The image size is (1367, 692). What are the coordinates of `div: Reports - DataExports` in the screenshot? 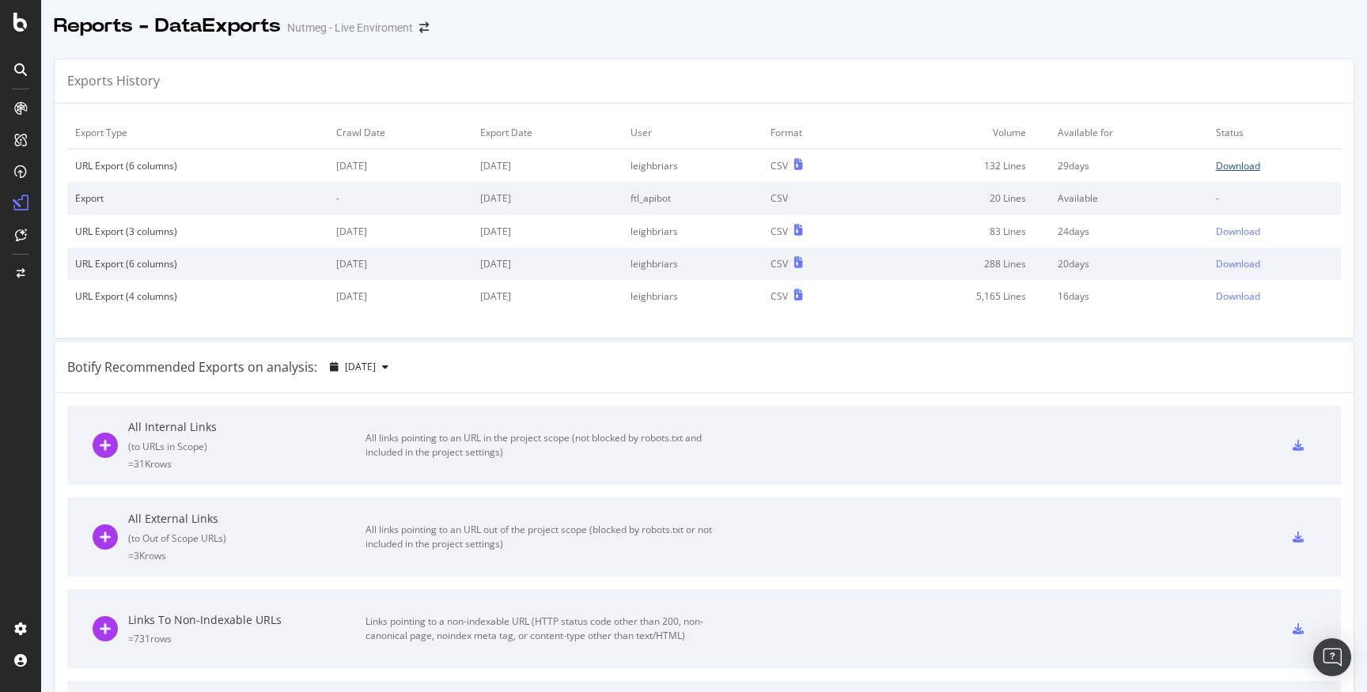 It's located at (167, 26).